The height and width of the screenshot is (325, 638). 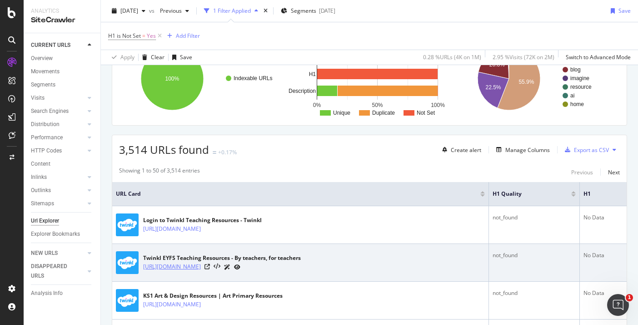 What do you see at coordinates (164, 149) in the screenshot?
I see `span: 3,514 URLs found` at bounding box center [164, 149].